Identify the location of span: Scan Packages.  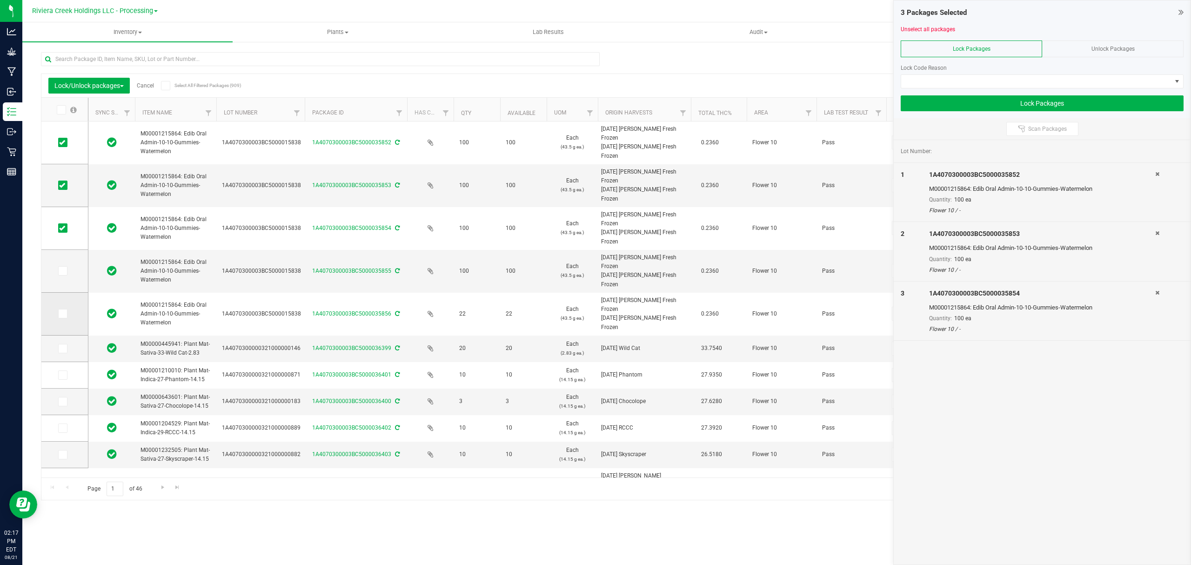
(1047, 129).